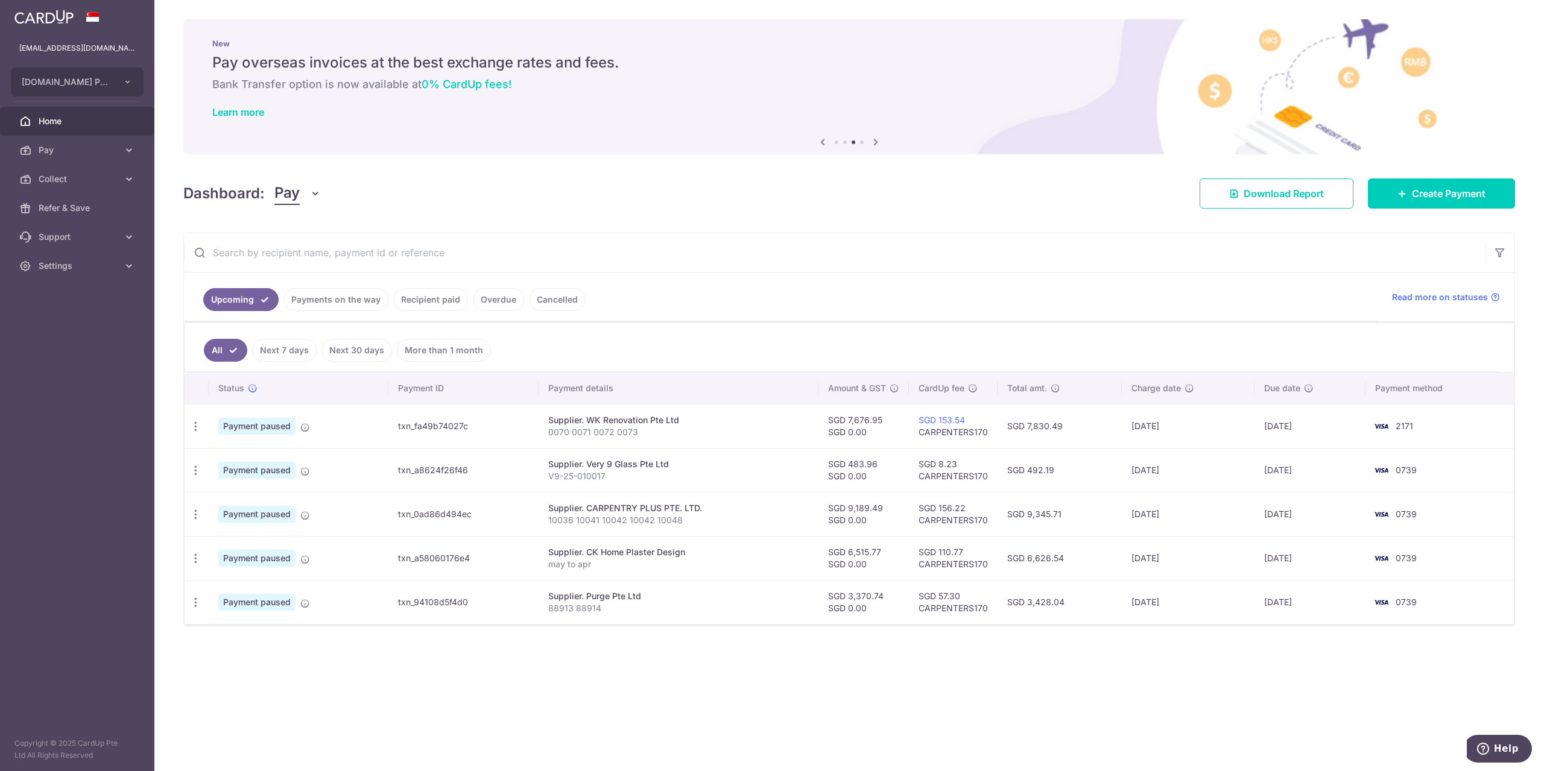 Image resolution: width=1544 pixels, height=771 pixels. Describe the element at coordinates (39, 14) in the screenshot. I see `span: Help` at that location.